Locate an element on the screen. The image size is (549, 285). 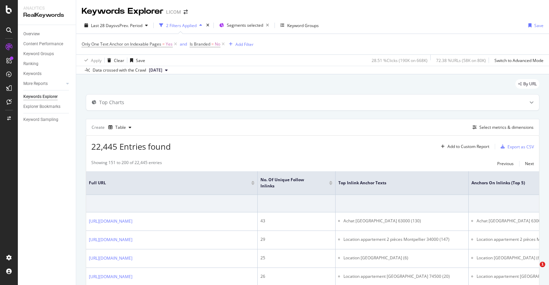
button: Add to Custom Report is located at coordinates (463, 147).